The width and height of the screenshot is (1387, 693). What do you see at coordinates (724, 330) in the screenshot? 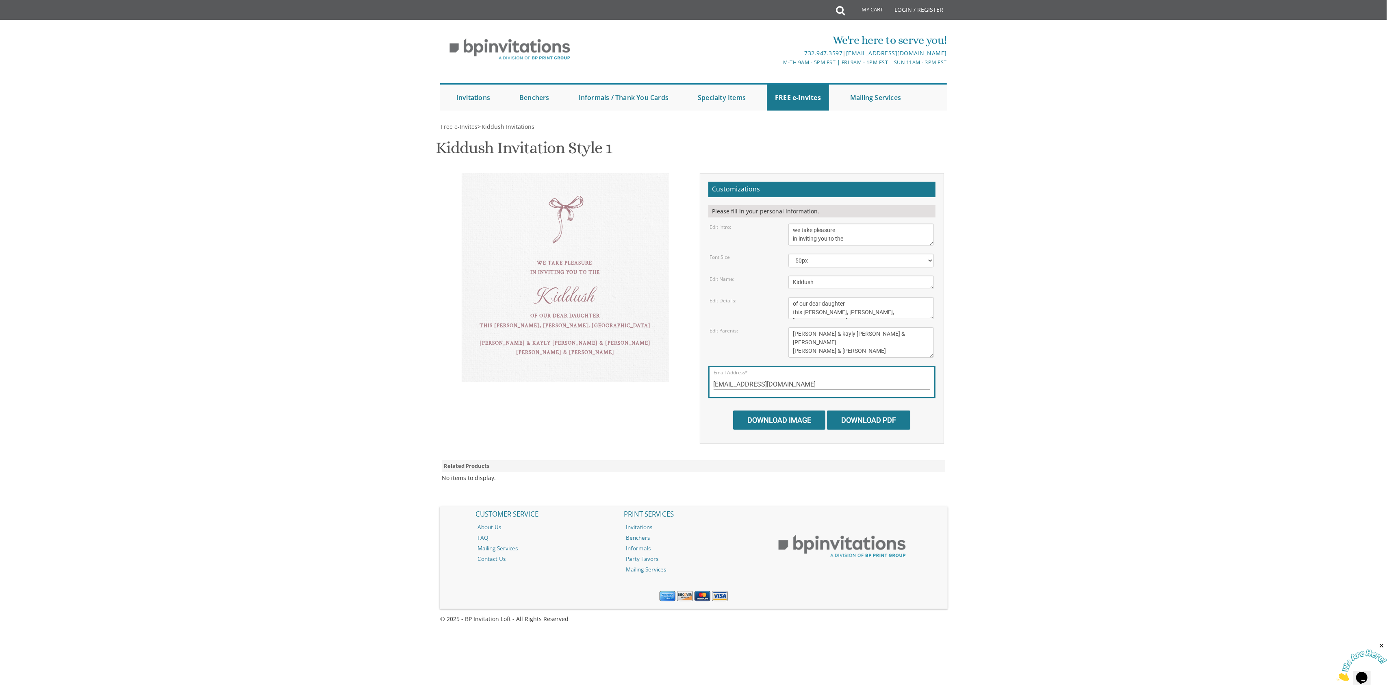
I see `label: Edit Parents:` at bounding box center [724, 330].